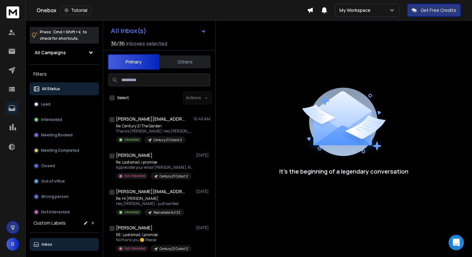  I want to click on h3: Custom Labels, so click(49, 223).